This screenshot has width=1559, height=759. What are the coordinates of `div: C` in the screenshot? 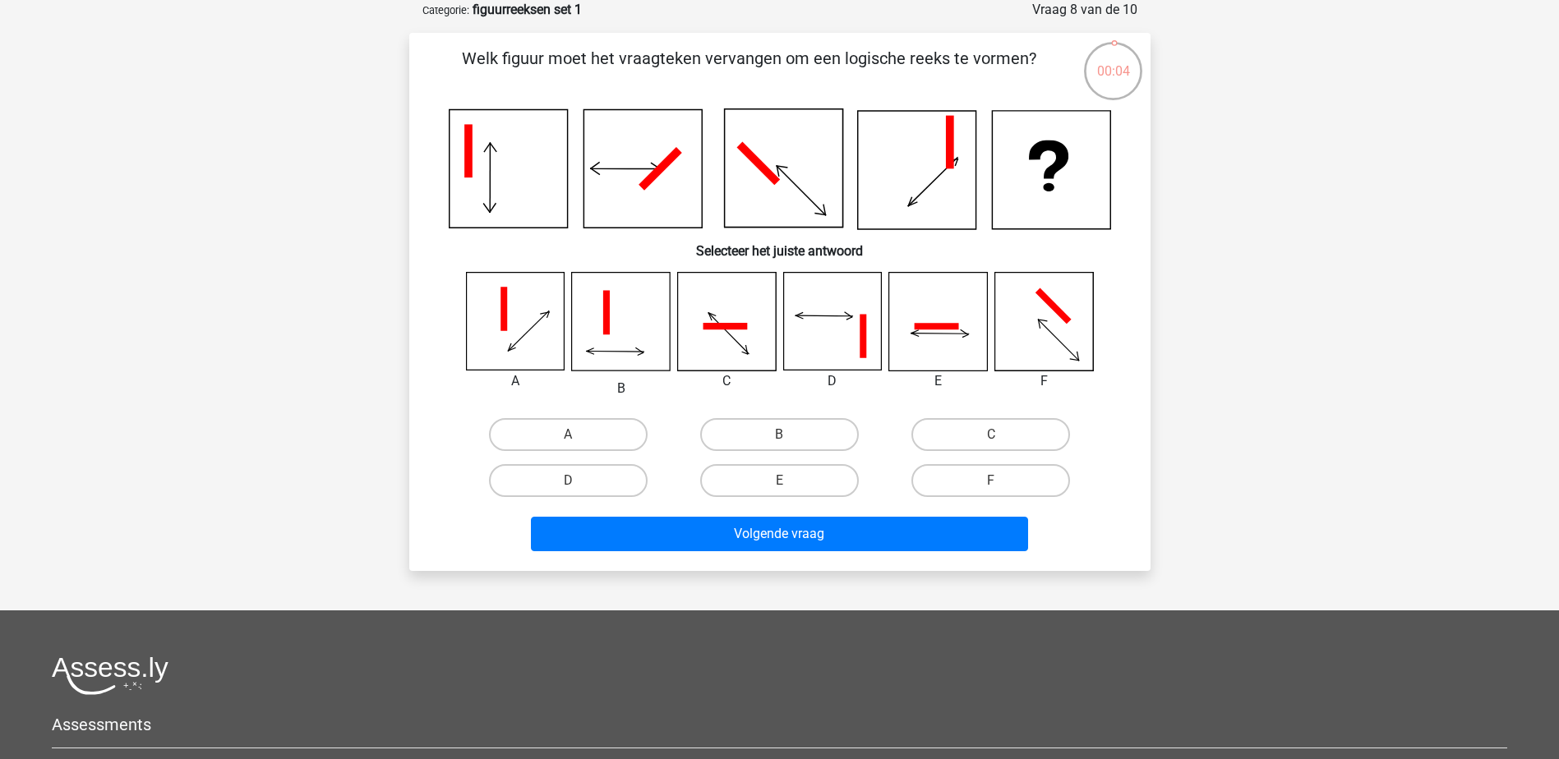 It's located at (727, 381).